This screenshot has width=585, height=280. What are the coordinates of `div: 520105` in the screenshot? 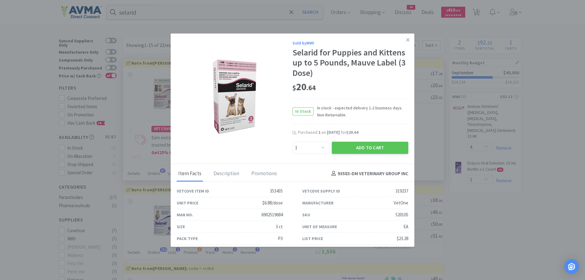 It's located at (402, 215).